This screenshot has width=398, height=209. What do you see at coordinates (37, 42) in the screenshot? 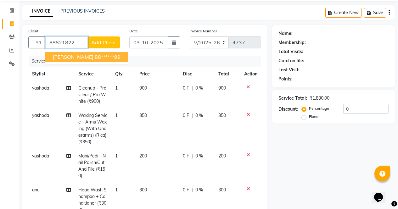
I see `button: +91` at bounding box center [37, 42].